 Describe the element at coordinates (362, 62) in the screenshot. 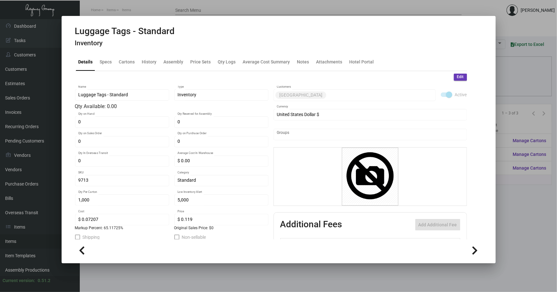

I see `div: Hotel Portal` at that location.